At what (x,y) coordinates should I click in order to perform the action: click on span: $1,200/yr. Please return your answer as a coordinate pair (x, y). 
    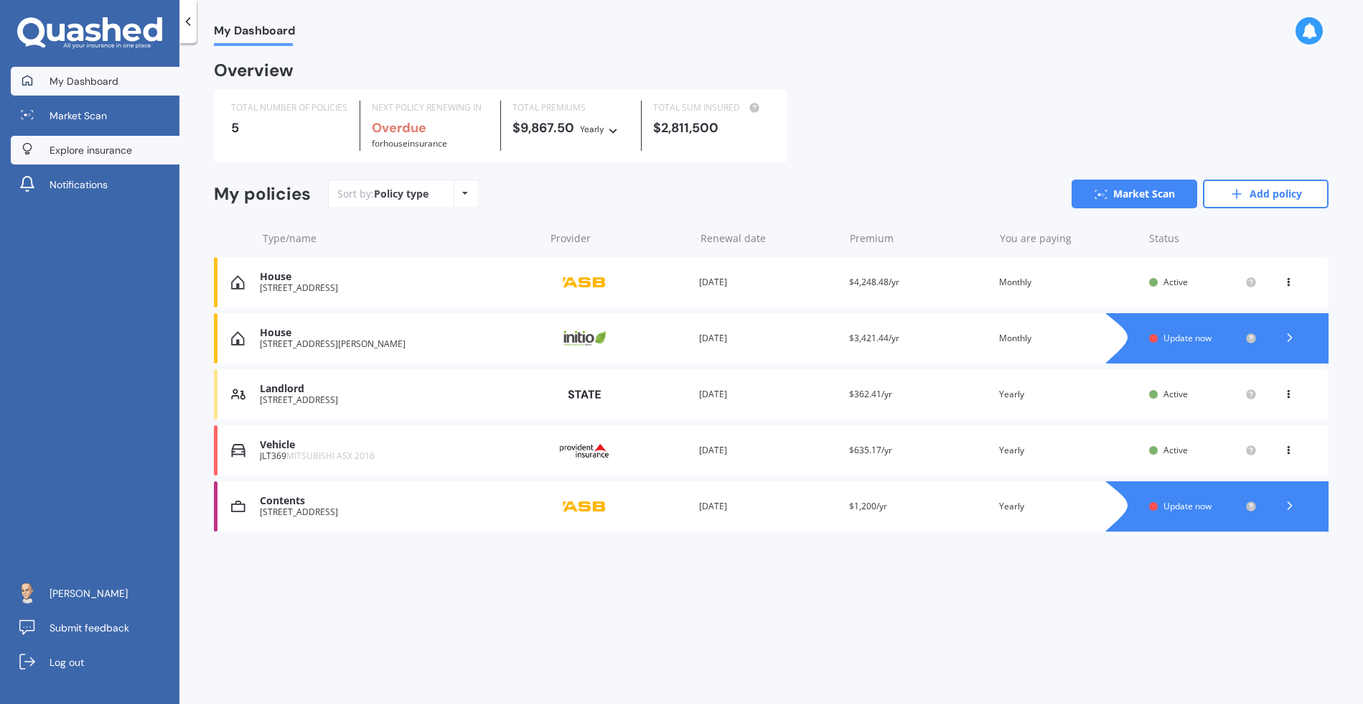
    Looking at the image, I should click on (868, 505).